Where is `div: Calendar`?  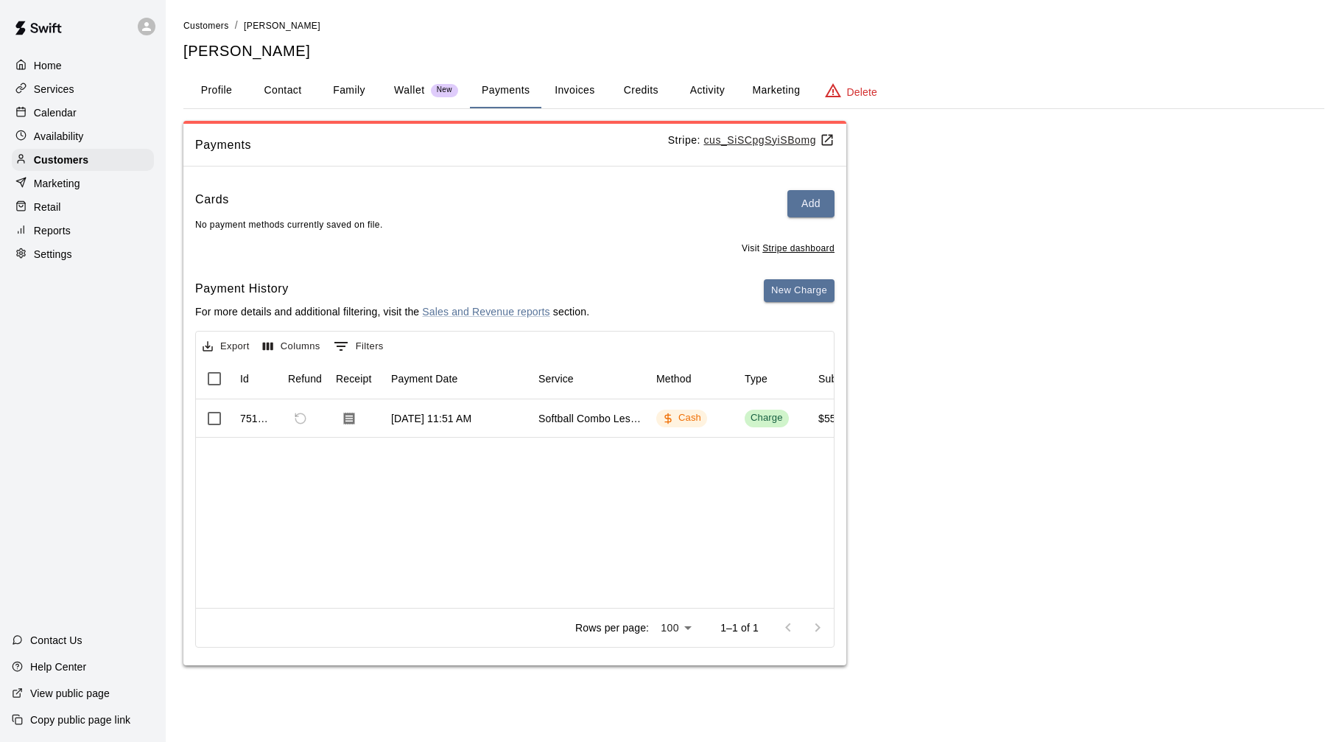 div: Calendar is located at coordinates (82, 113).